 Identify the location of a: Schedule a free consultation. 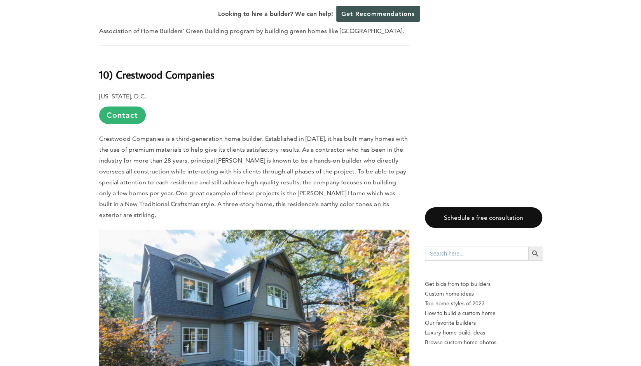
(484, 217).